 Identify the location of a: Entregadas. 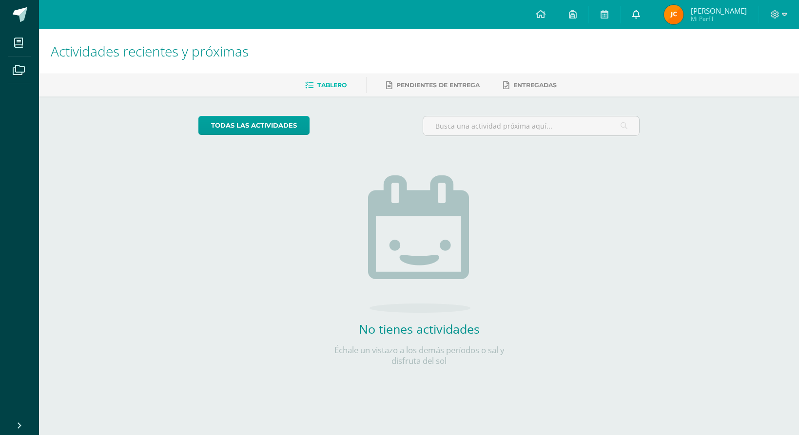
(530, 85).